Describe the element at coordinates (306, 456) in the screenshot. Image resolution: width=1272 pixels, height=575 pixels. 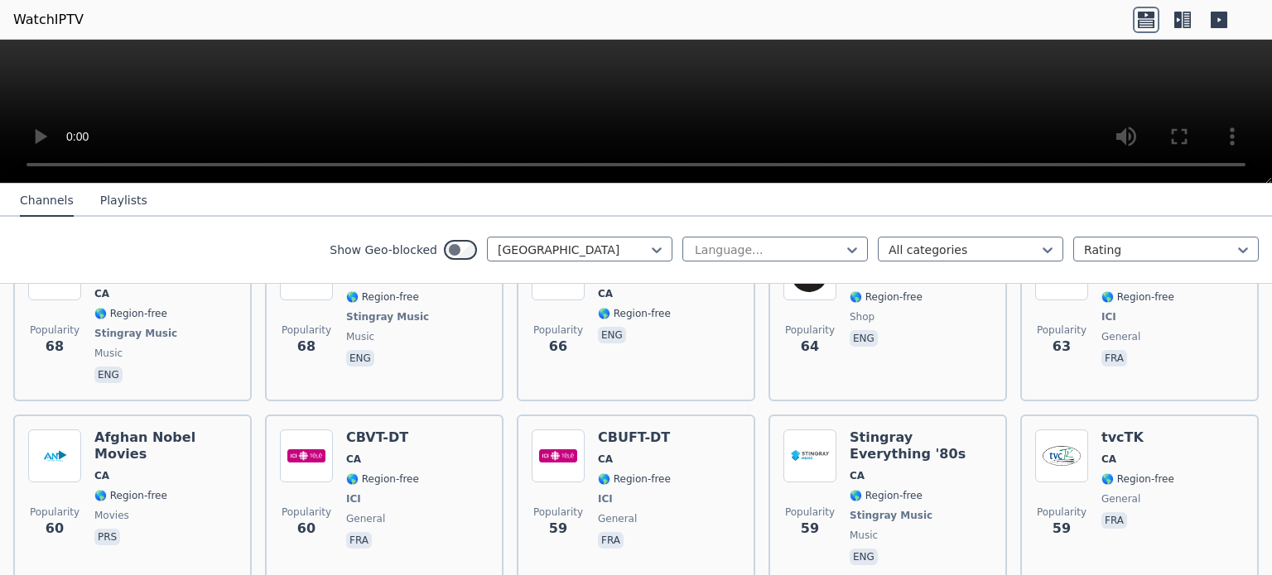
I see `img: CBVT-DT` at that location.